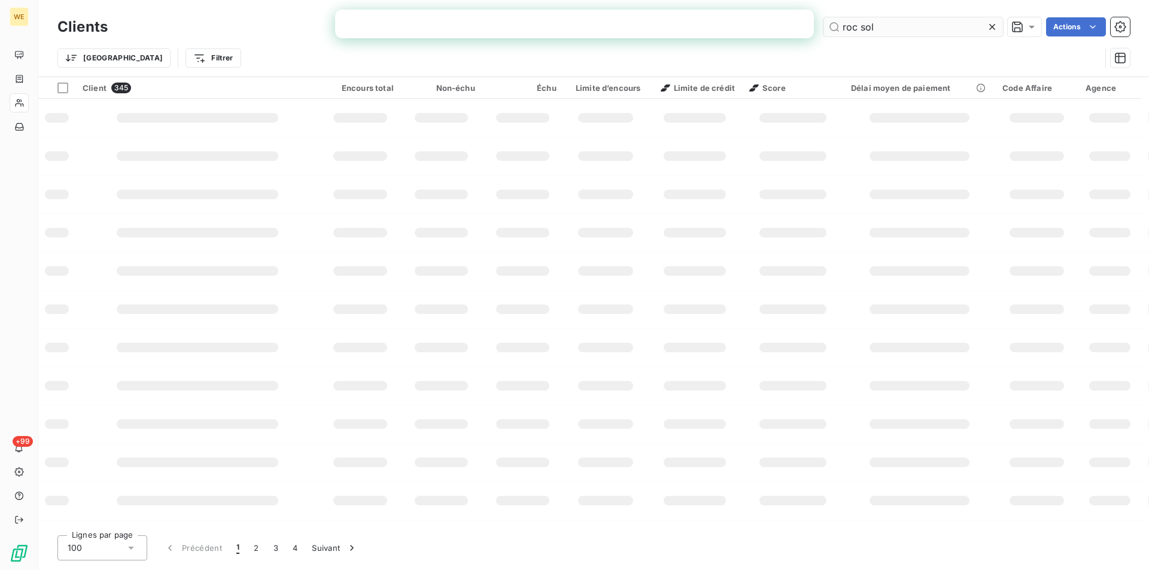 This screenshot has width=1149, height=570. Describe the element at coordinates (276, 548) in the screenshot. I see `button: 3` at that location.